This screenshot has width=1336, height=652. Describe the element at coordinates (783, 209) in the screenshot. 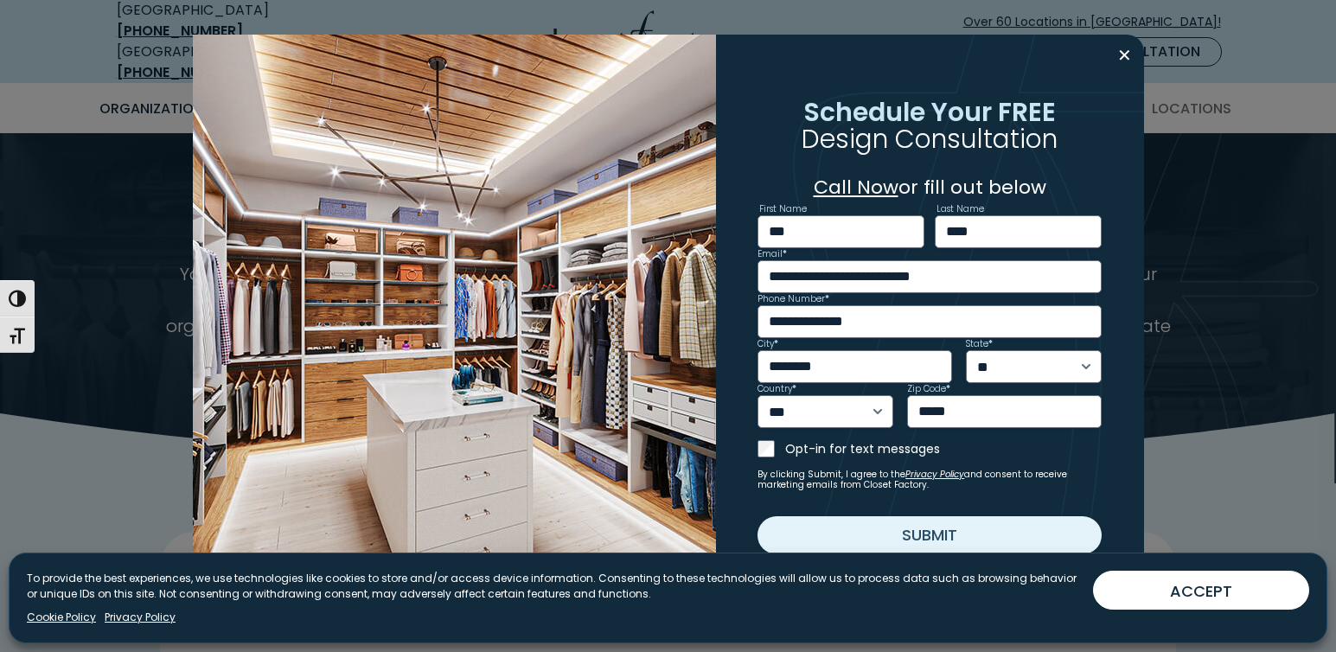

I see `label: First Name` at that location.